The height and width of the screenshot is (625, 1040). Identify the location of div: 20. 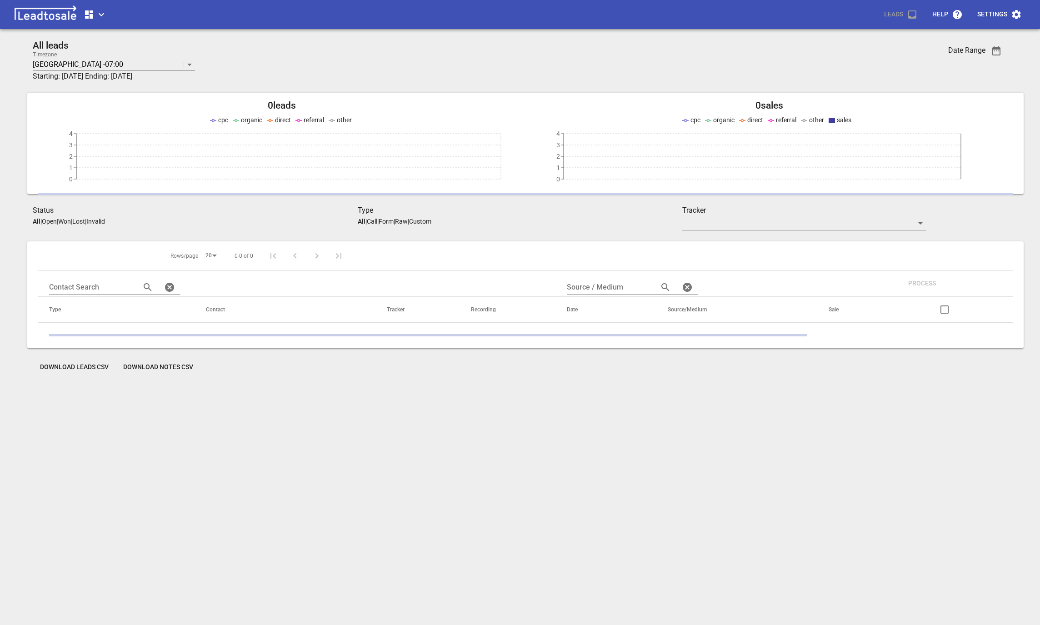
(211, 255).